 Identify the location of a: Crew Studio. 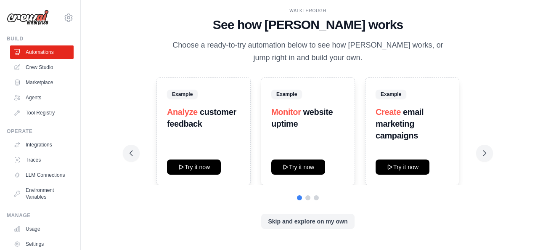
(42, 67).